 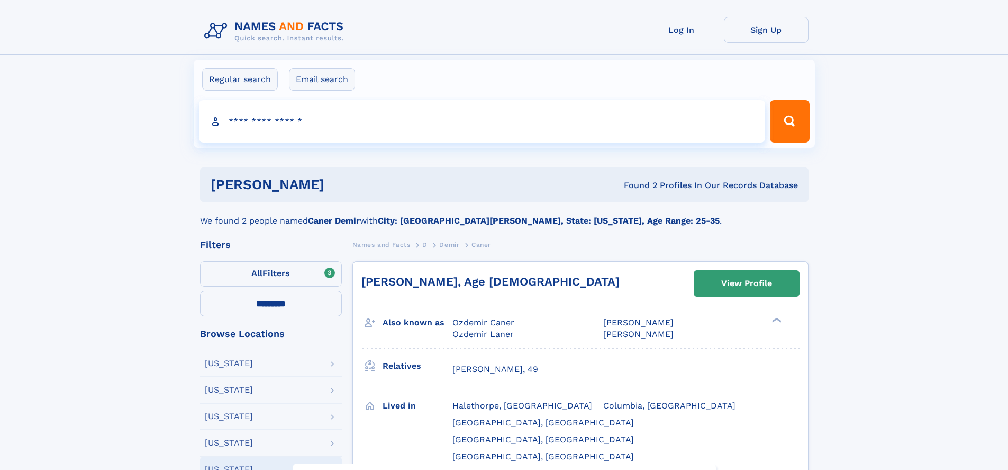 I want to click on label: Filters, so click(x=271, y=274).